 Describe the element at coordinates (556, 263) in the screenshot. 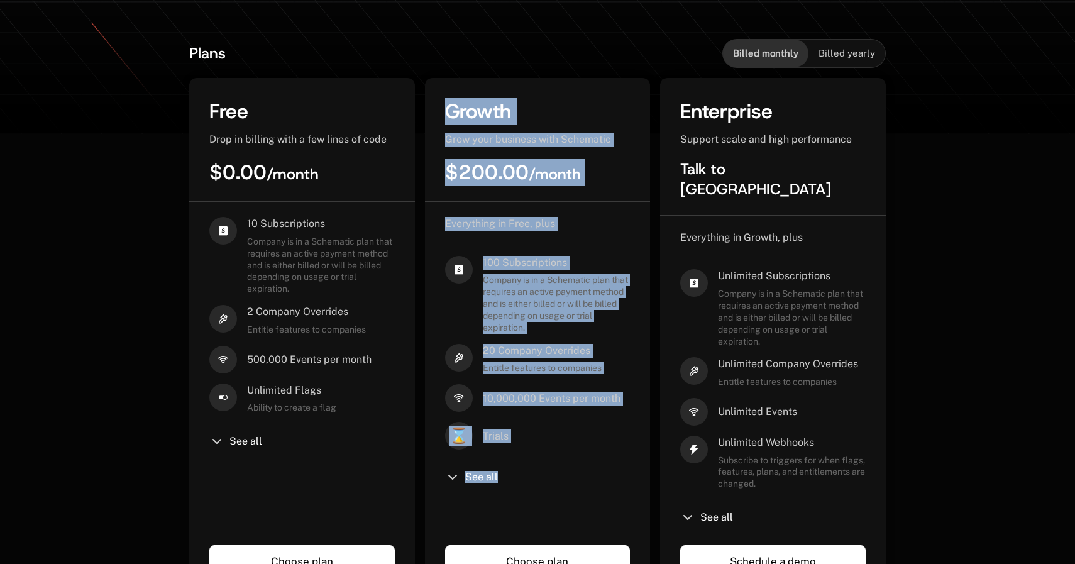

I see `span: 100 Subscriptions` at that location.